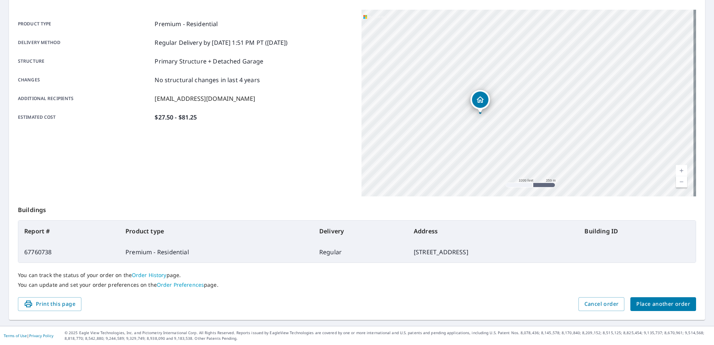  I want to click on p: You can update and set your order preferences on the page., so click(357, 285).